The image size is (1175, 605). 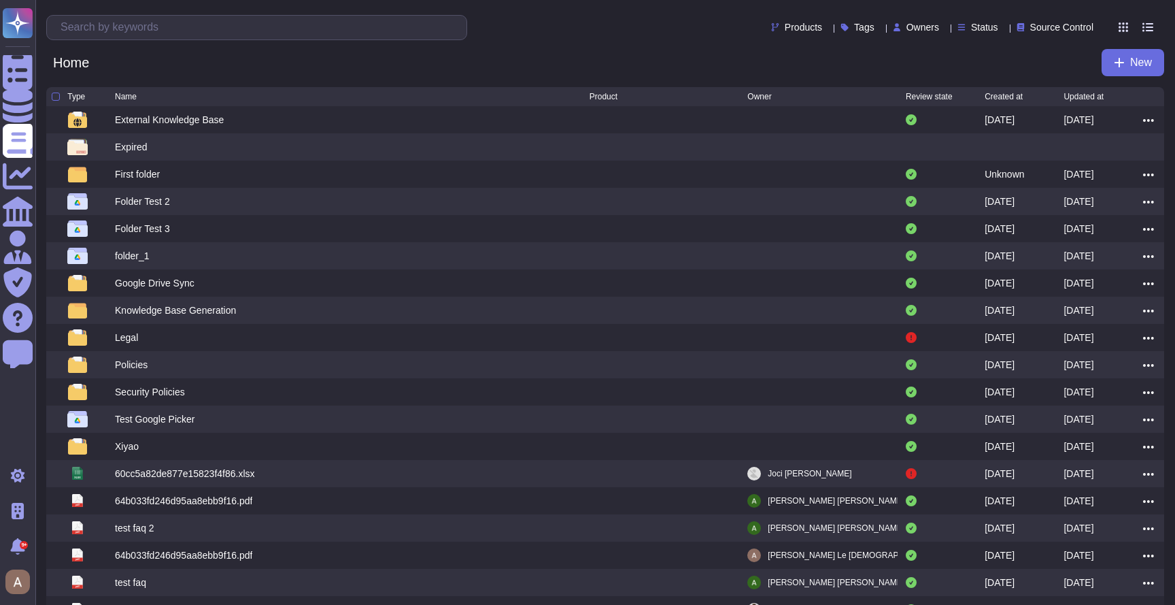 I want to click on div: Xiyao, so click(x=127, y=446).